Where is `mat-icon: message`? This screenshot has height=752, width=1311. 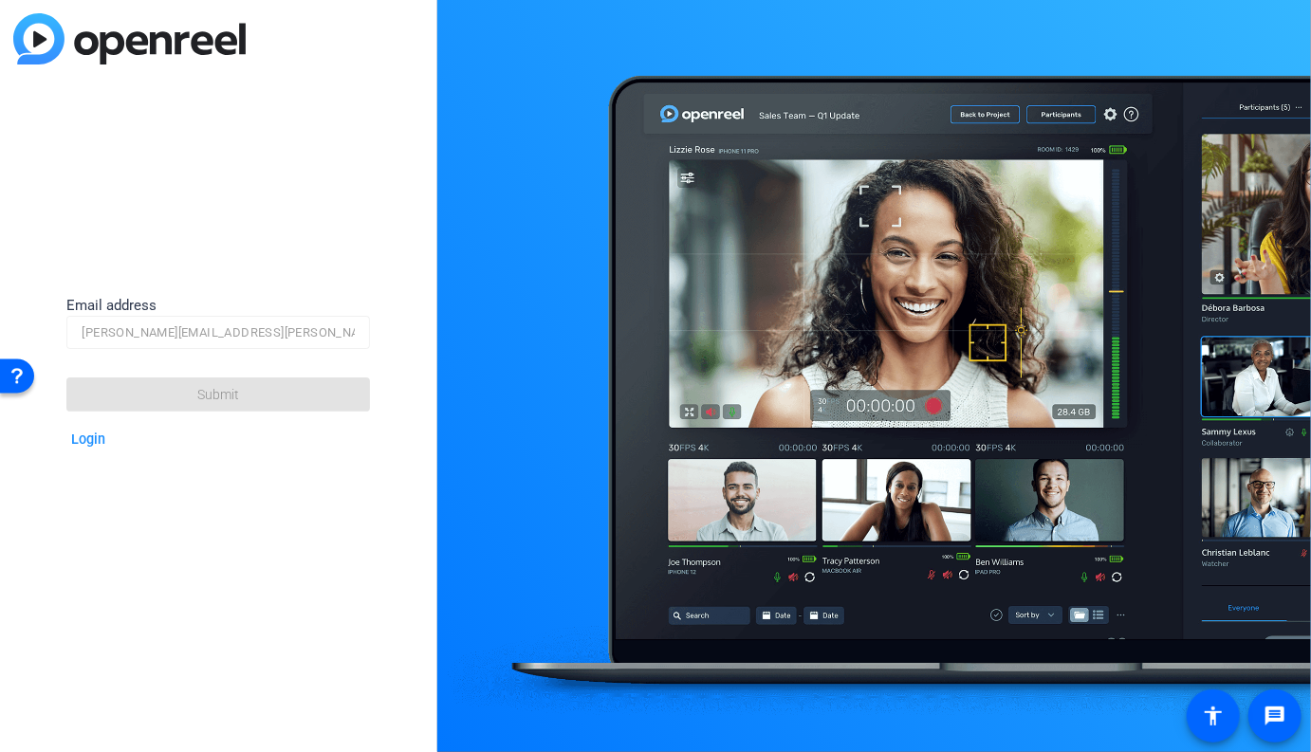
mat-icon: message is located at coordinates (1275, 716).